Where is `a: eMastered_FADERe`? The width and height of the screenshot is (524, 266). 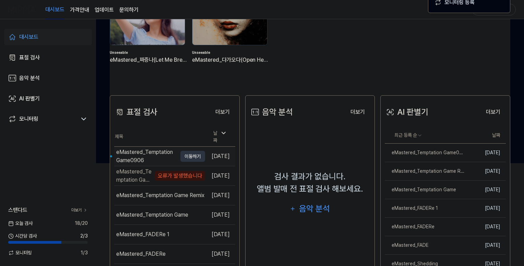
a: eMastered_FADERe is located at coordinates (426, 227).